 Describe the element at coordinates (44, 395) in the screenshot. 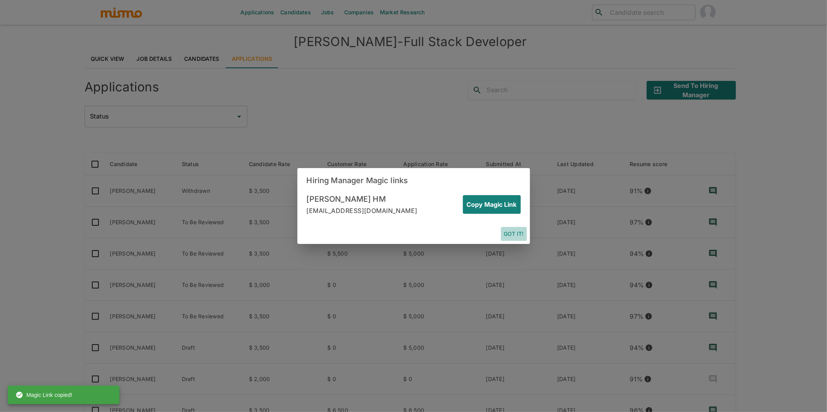

I see `div: Magic Link copied!` at that location.